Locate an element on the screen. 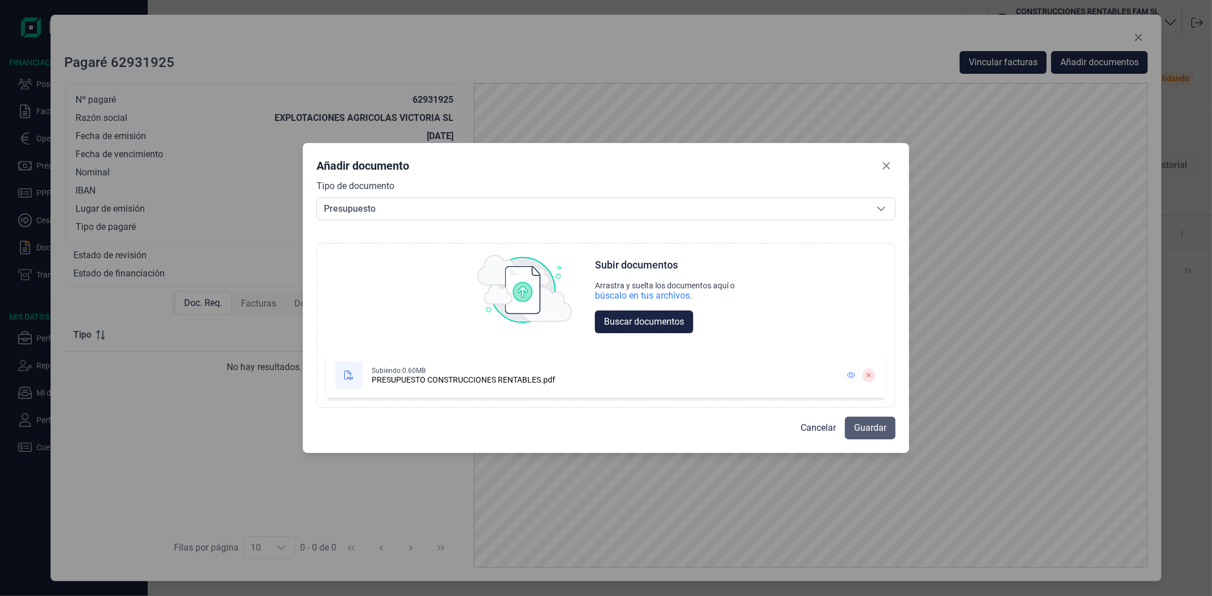 The height and width of the screenshot is (596, 1212). button: Buscar documentos is located at coordinates (644, 322).